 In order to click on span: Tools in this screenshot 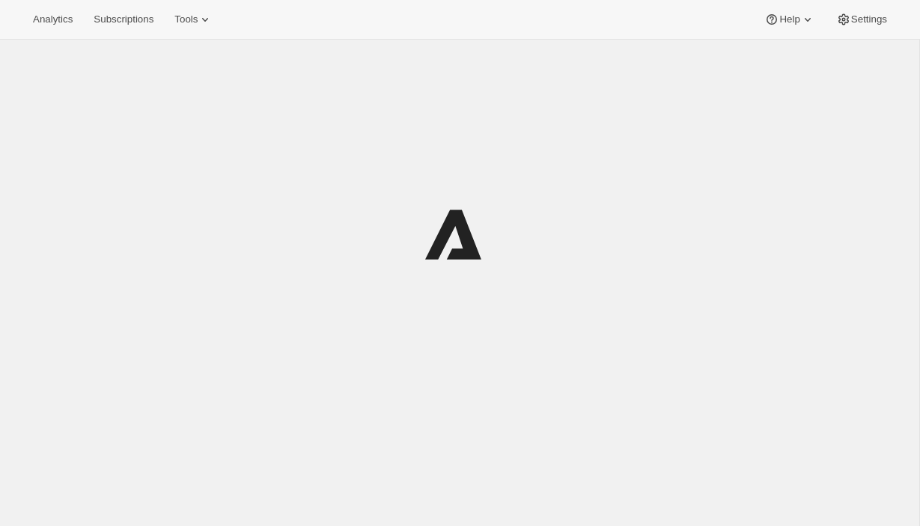, I will do `click(186, 19)`.